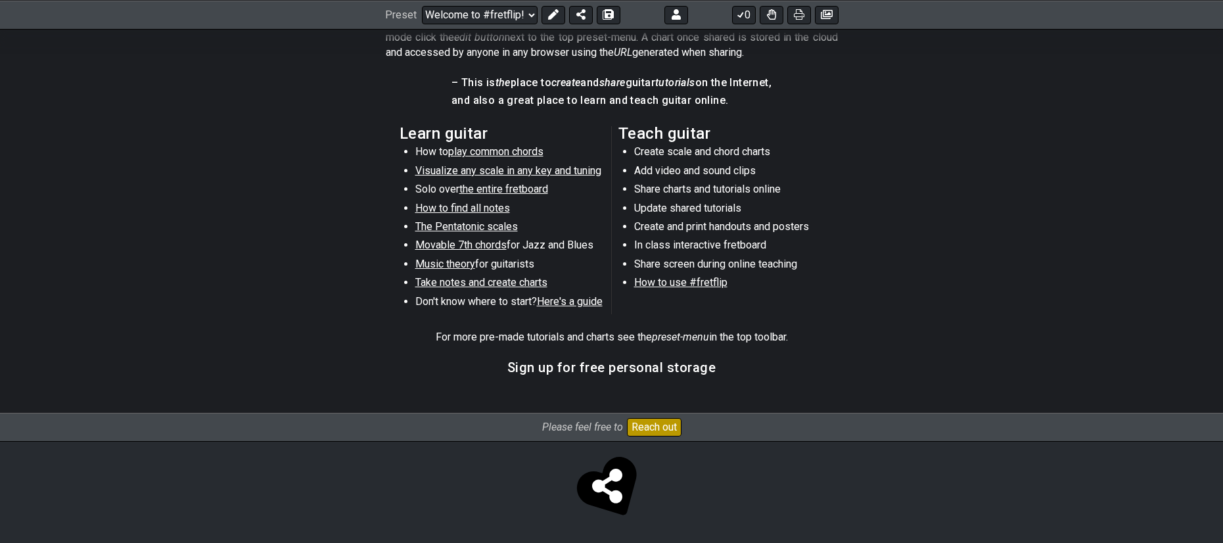 This screenshot has height=543, width=1223. Describe the element at coordinates (680, 336) in the screenshot. I see `em: preset-menu` at that location.